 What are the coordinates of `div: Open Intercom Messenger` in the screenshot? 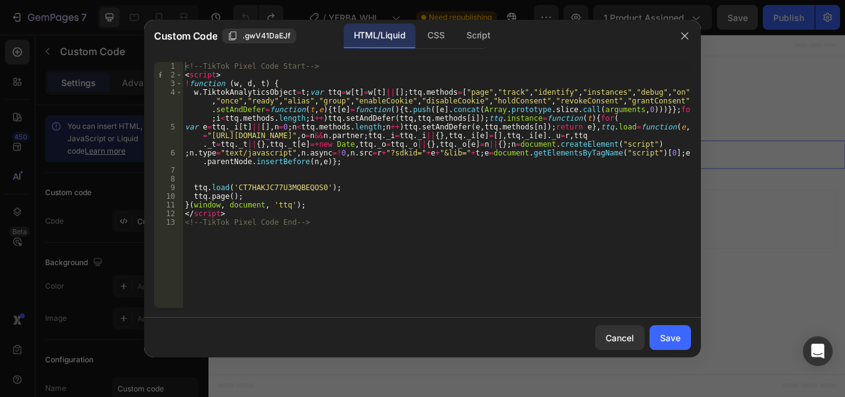 It's located at (818, 351).